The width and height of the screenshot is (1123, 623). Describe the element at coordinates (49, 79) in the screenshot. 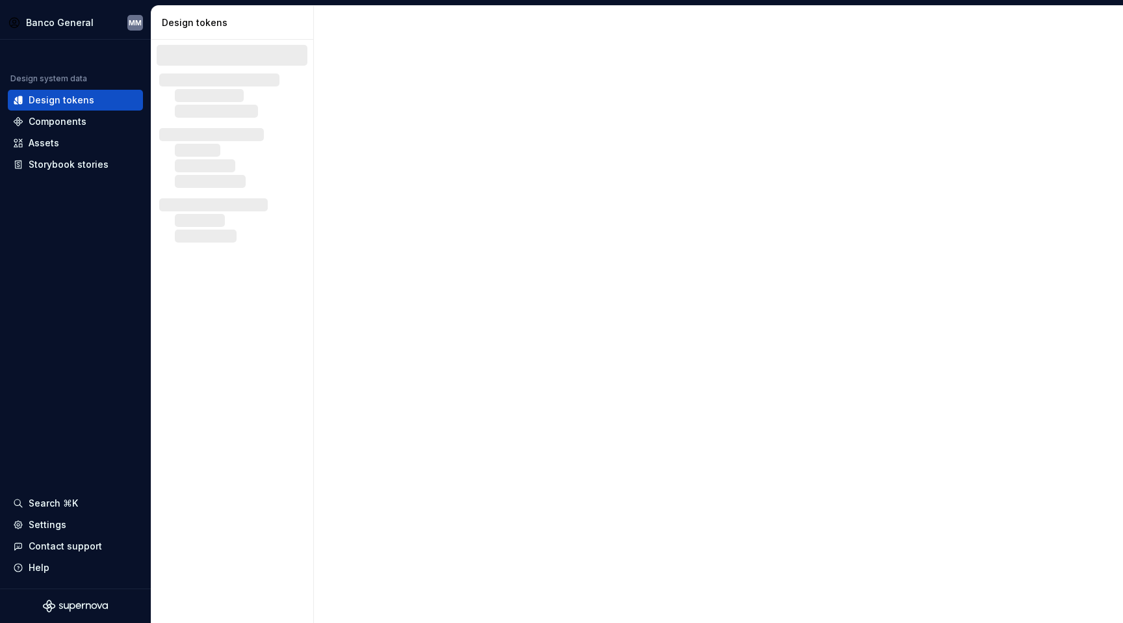

I see `div: Design system data` at that location.